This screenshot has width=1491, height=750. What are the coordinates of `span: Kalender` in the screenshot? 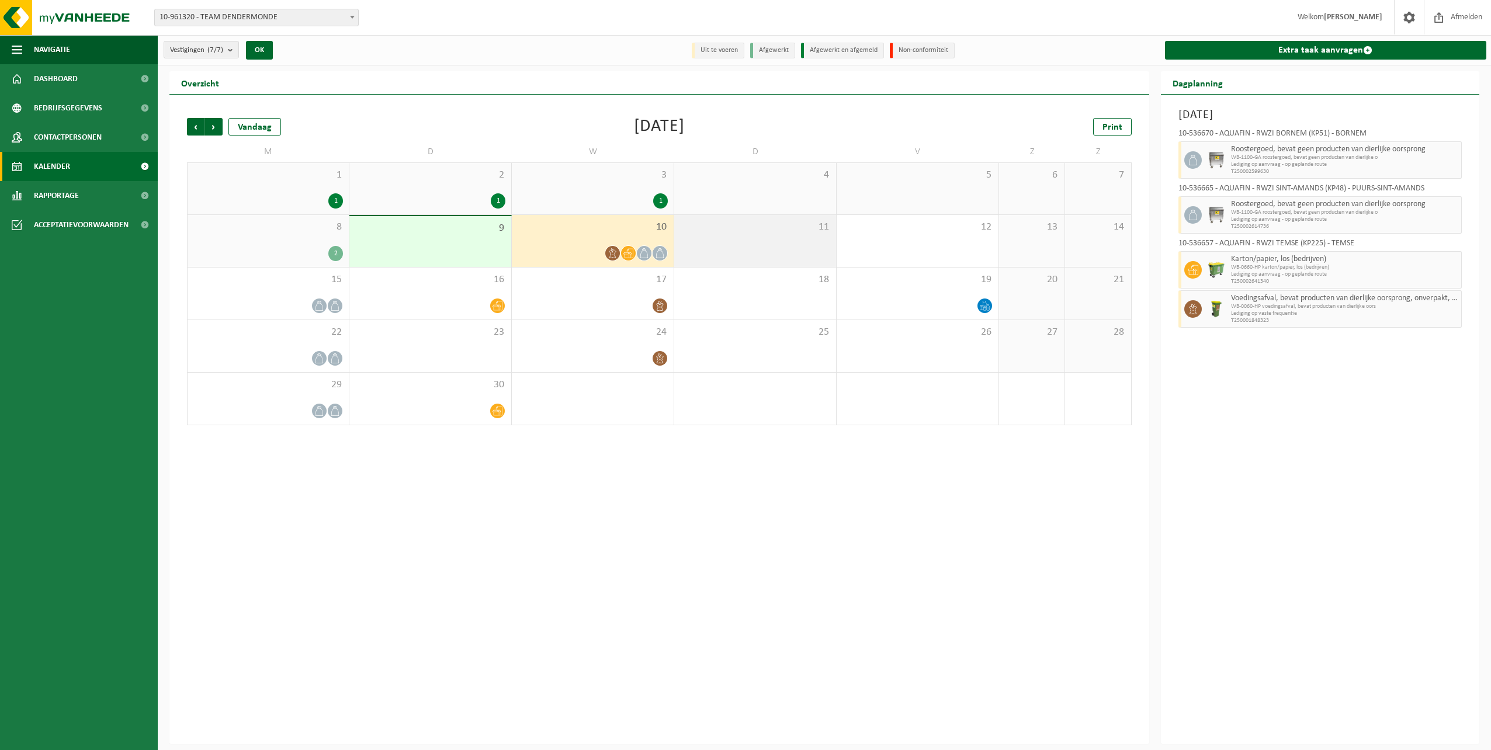 It's located at (52, 166).